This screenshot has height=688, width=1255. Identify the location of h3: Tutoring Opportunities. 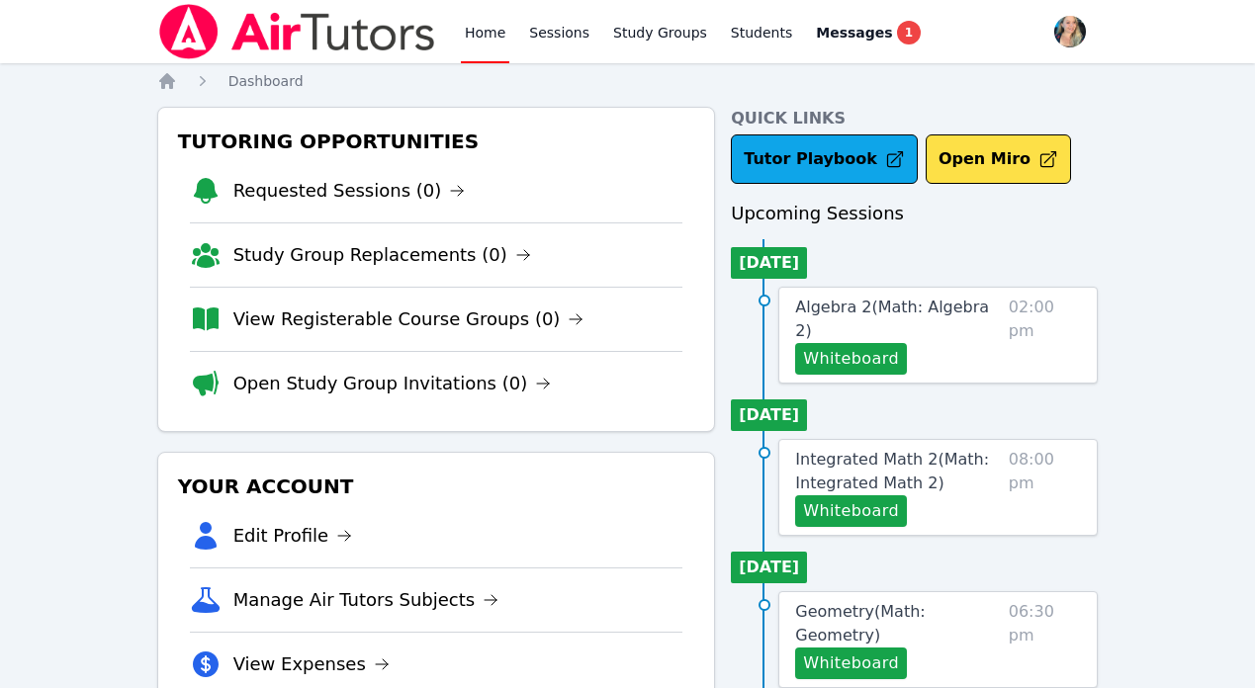
(436, 141).